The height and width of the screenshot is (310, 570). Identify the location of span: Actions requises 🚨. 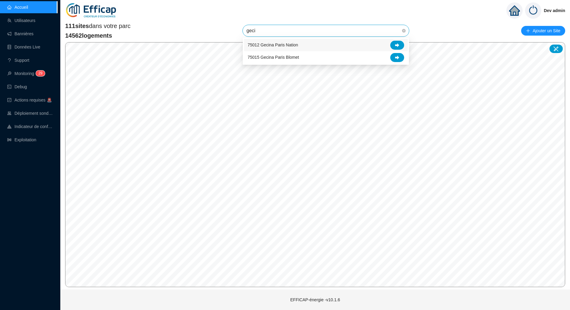
(33, 100).